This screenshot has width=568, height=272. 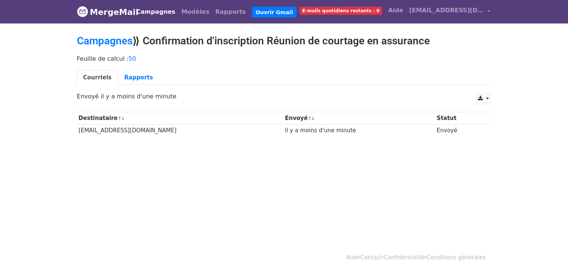 I want to click on font: Conditions générales, so click(x=456, y=258).